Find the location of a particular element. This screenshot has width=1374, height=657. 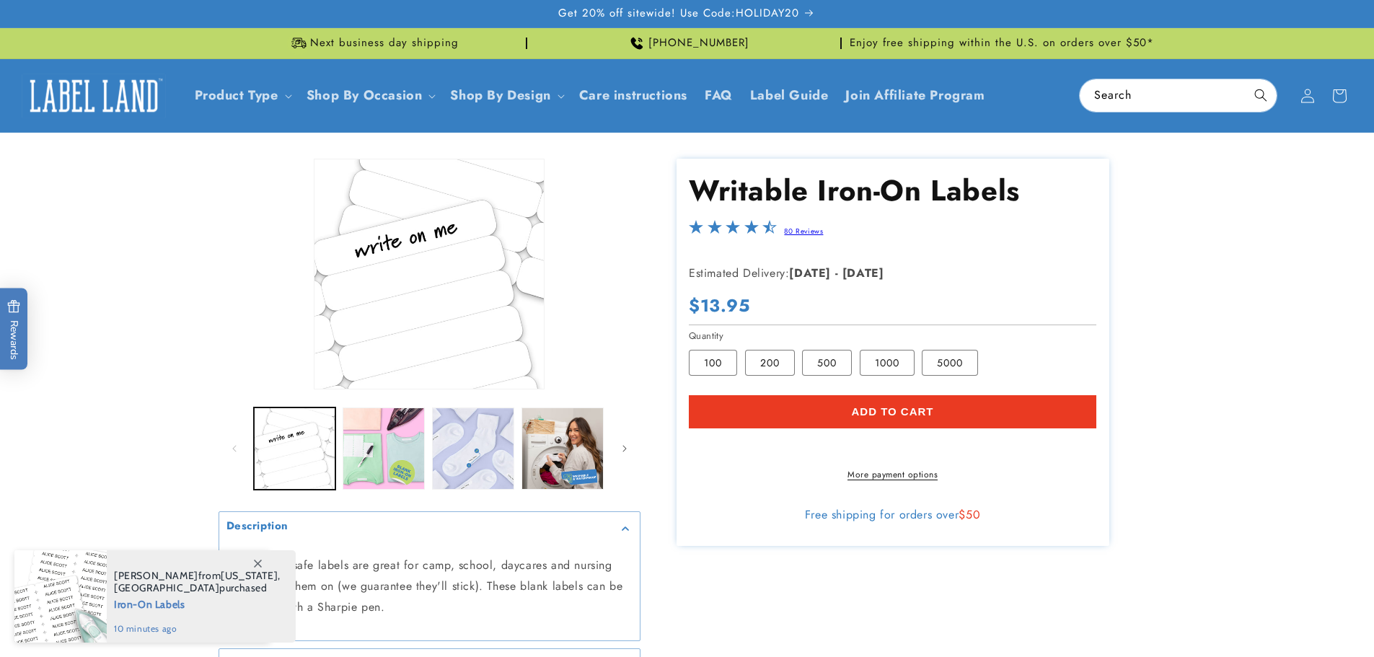

summary: Description is located at coordinates (429, 528).